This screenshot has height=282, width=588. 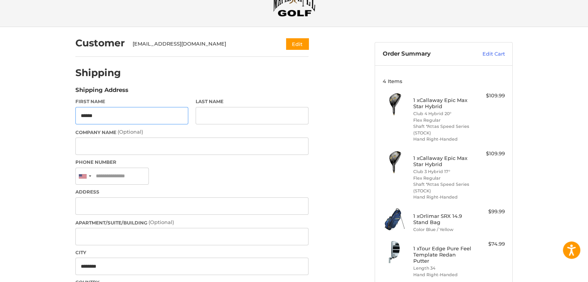 What do you see at coordinates (443, 255) in the screenshot?
I see `h4: 1 x Tour Edge Pure Feel Template Redan Putter` at bounding box center [443, 255].